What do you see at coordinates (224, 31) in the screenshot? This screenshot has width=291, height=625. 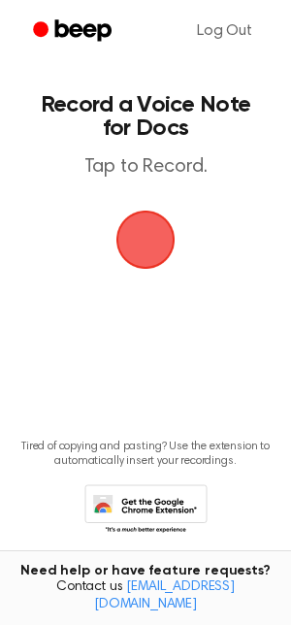 I see `a: Log Out` at bounding box center [224, 31].